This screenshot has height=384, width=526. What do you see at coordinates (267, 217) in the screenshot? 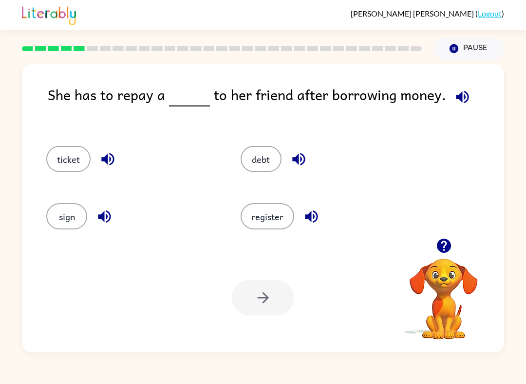
I see `button: register` at bounding box center [267, 217].